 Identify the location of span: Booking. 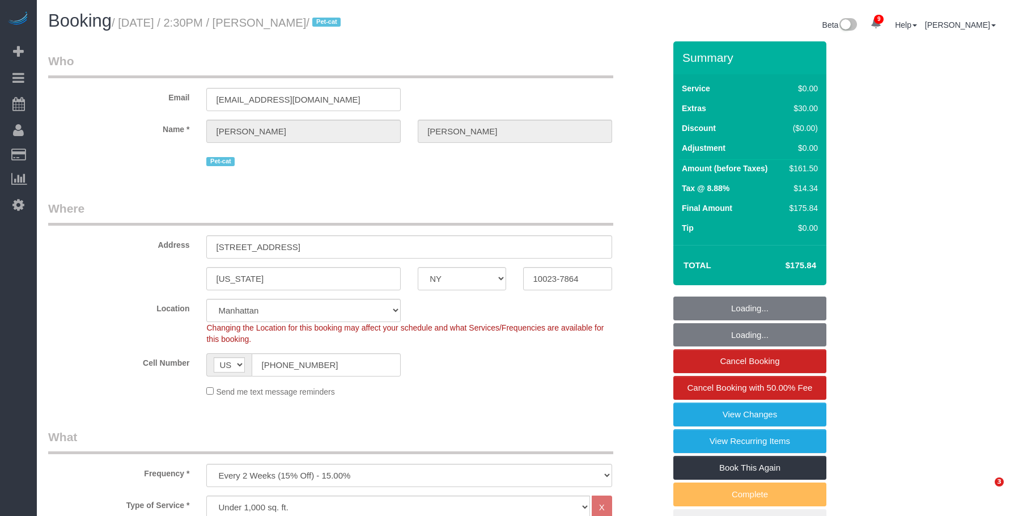
(80, 20).